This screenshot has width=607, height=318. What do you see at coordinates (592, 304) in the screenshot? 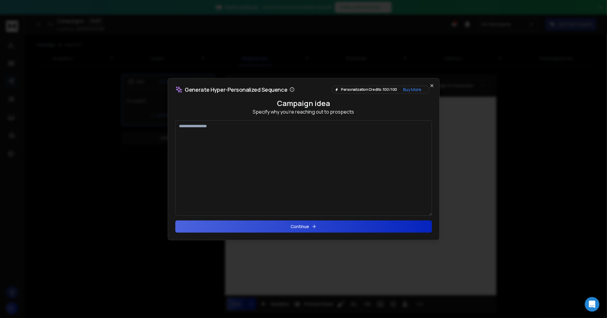
I see `div: Open Intercom Messenger` at bounding box center [592, 304].